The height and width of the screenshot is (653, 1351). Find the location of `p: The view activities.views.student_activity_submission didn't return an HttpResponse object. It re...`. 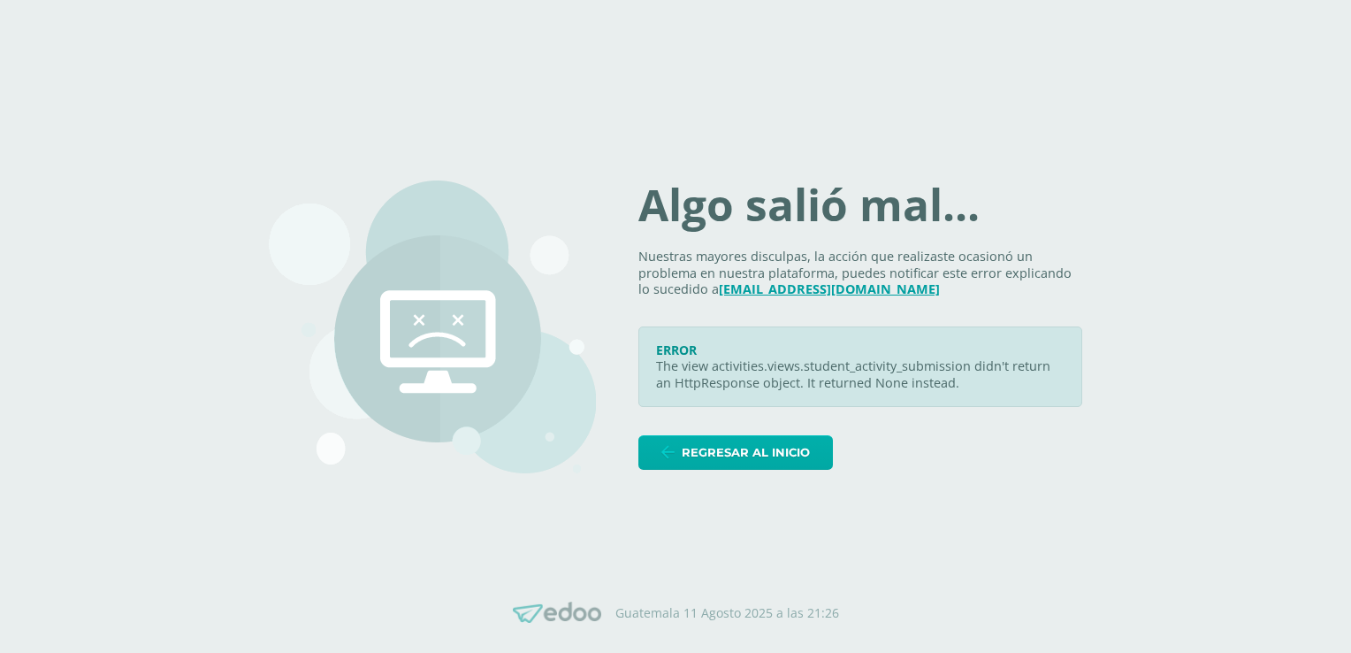

p: The view activities.views.student_activity_submission didn't return an HttpResponse object. It re... is located at coordinates (860, 374).